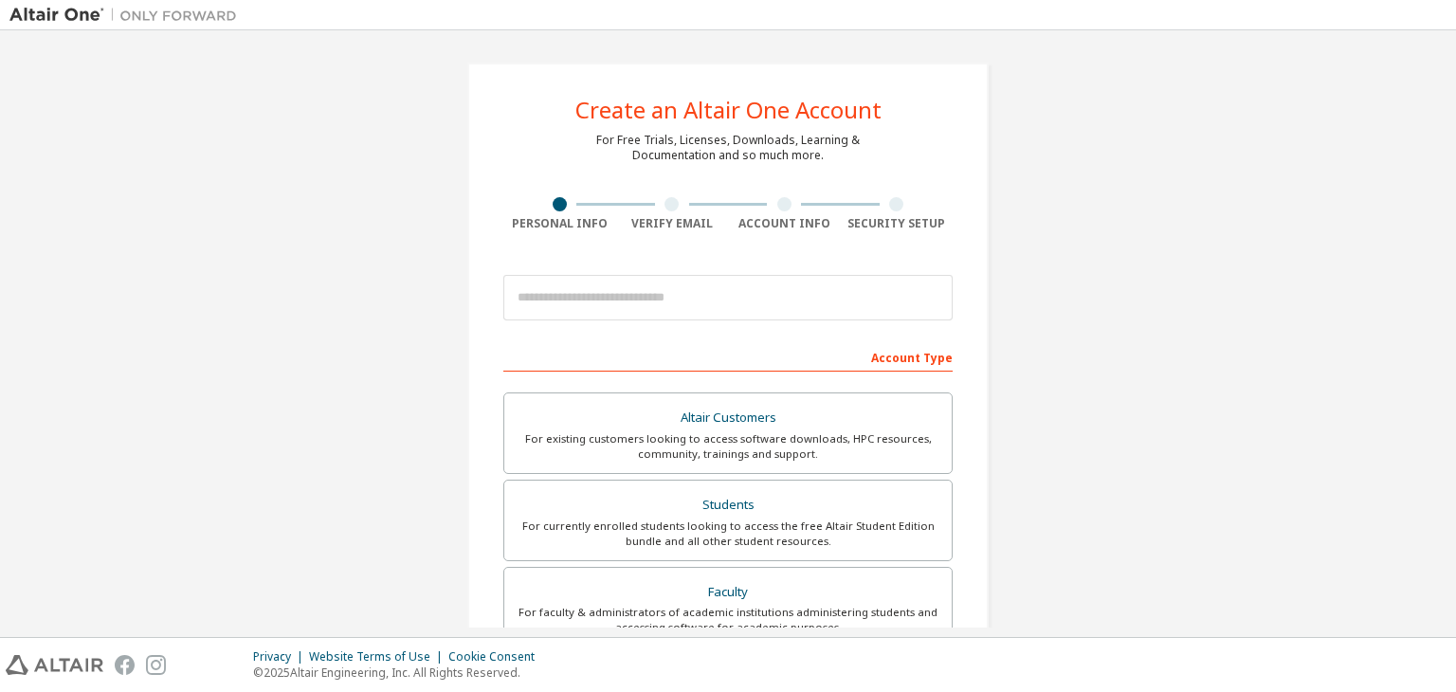 The height and width of the screenshot is (692, 1456). I want to click on div: Account Info, so click(784, 224).